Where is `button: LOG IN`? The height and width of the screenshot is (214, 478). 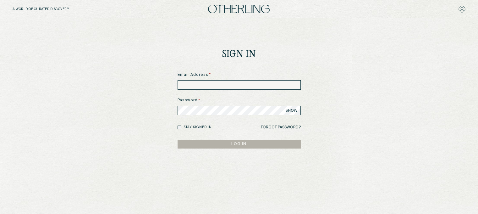
button: LOG IN is located at coordinates (239, 144).